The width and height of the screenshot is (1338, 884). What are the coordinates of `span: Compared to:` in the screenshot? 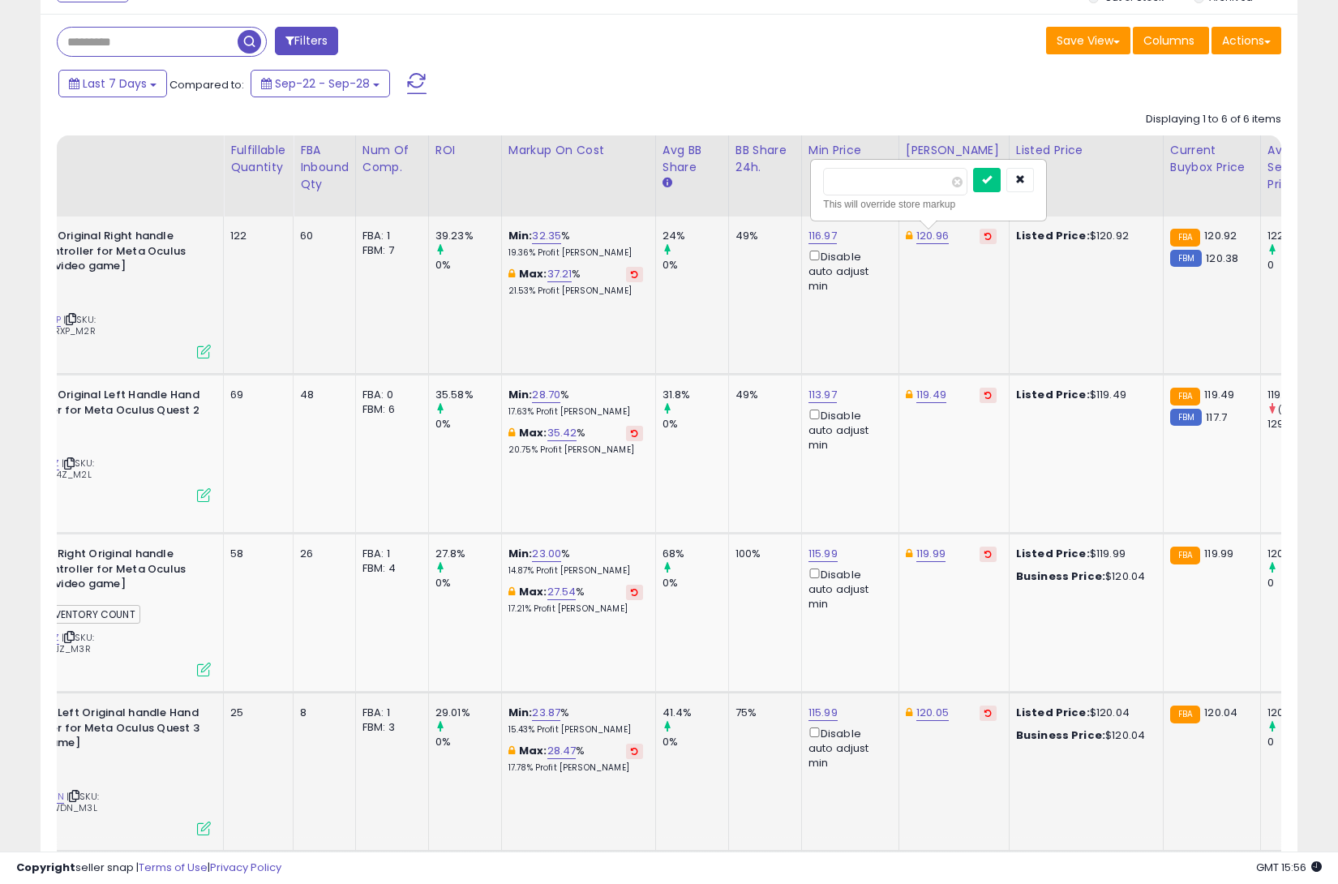 It's located at (207, 84).